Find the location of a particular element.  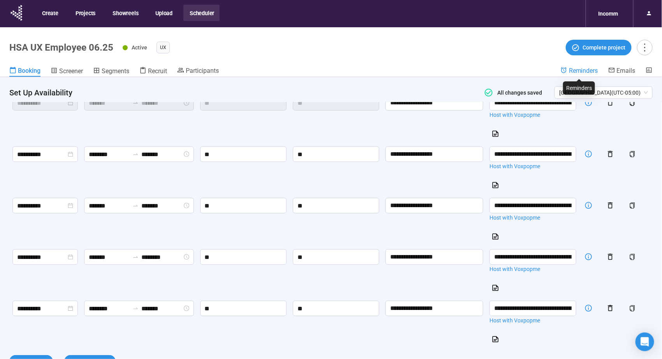

span: Recruit is located at coordinates (157, 71).